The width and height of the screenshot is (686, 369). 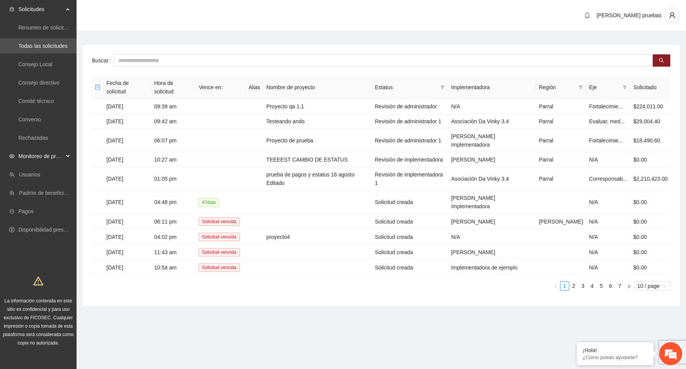 What do you see at coordinates (173, 87) in the screenshot?
I see `th: Hora de solicitud` at bounding box center [173, 87].